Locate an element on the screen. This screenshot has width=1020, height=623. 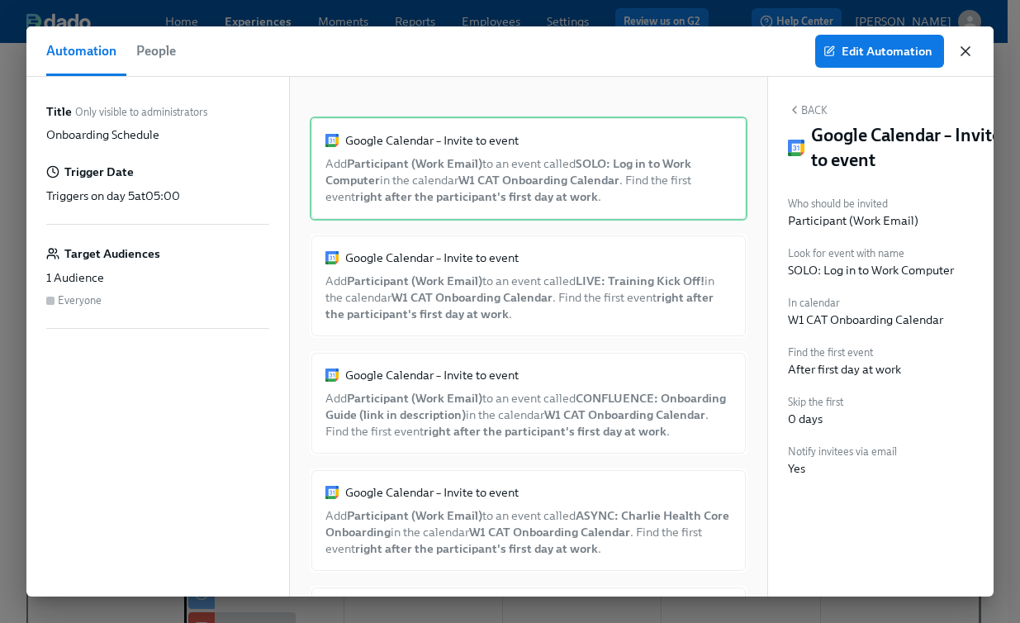
div: After first day at work is located at coordinates (844, 369).